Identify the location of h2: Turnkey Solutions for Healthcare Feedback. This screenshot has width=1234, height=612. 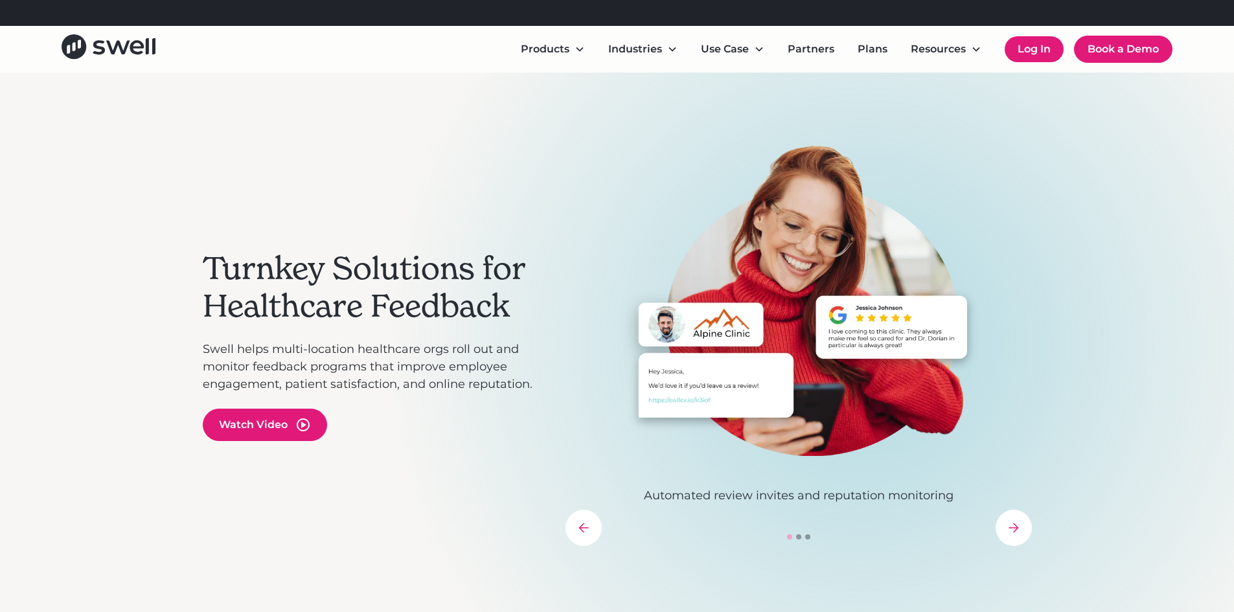
(378, 287).